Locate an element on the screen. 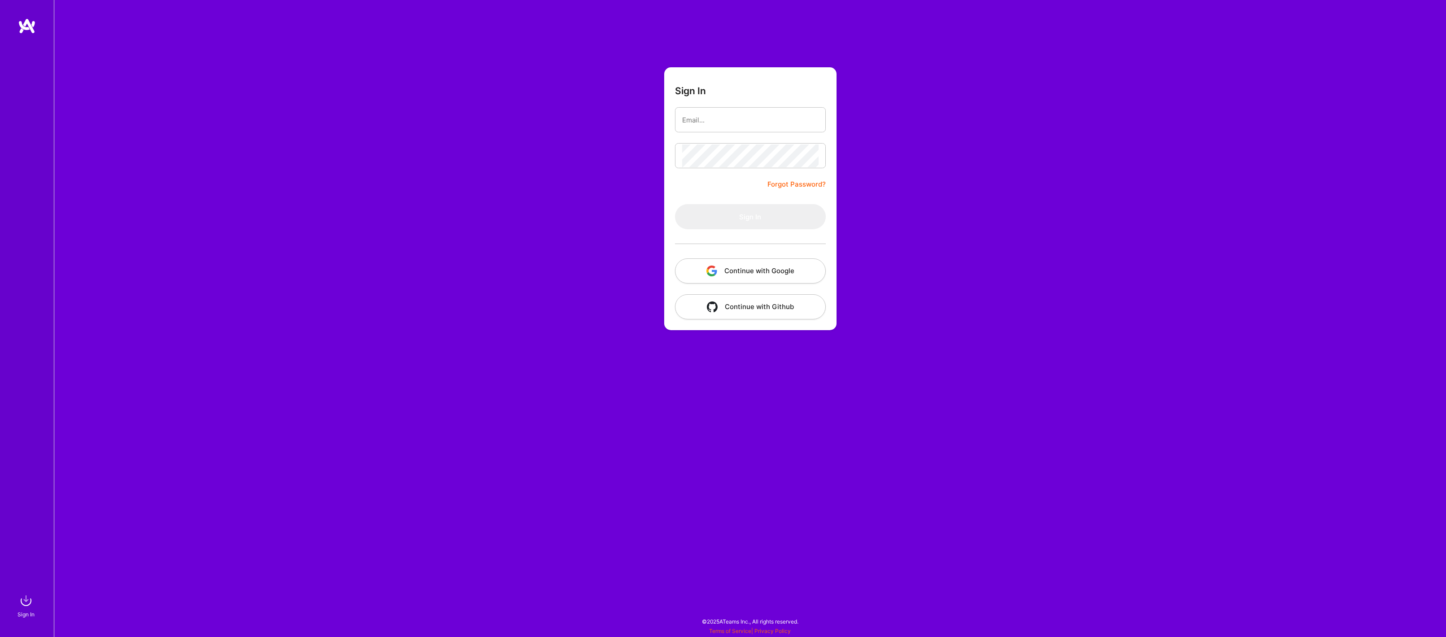  img: logo is located at coordinates (27, 26).